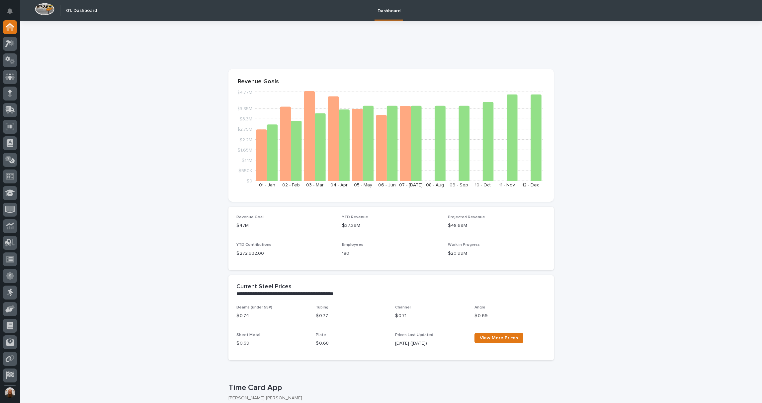  I want to click on h2: Current Steel Prices, so click(264, 287).